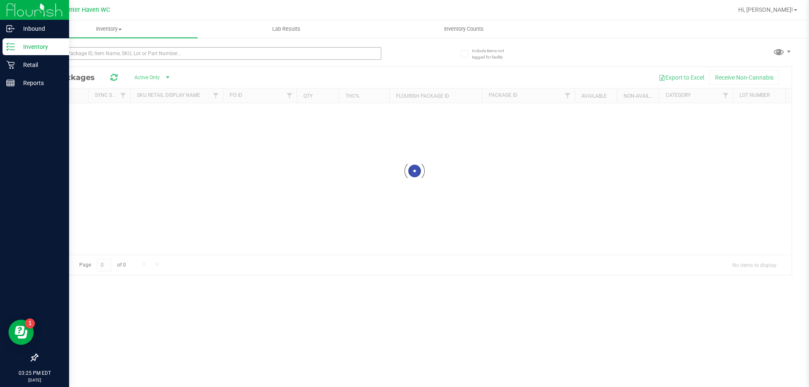  Describe the element at coordinates (40, 65) in the screenshot. I see `p: Retail` at that location.